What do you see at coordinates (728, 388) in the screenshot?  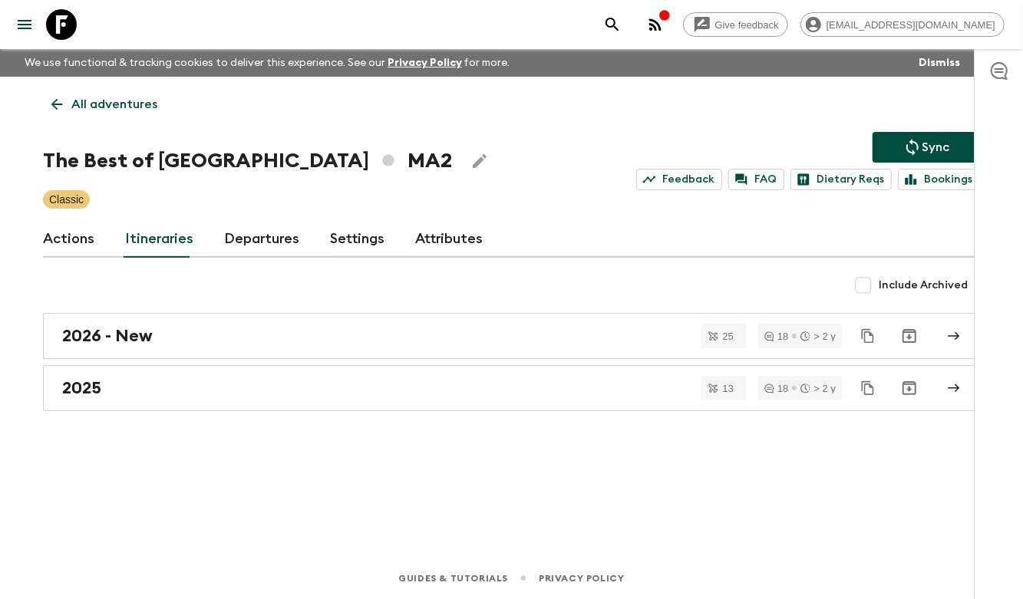 I see `span: 13` at bounding box center [728, 388].